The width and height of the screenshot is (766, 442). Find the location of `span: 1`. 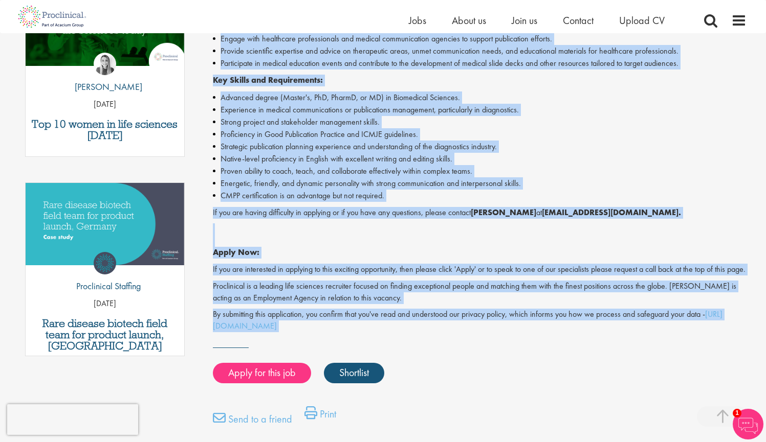

span: 1 is located at coordinates (736, 413).